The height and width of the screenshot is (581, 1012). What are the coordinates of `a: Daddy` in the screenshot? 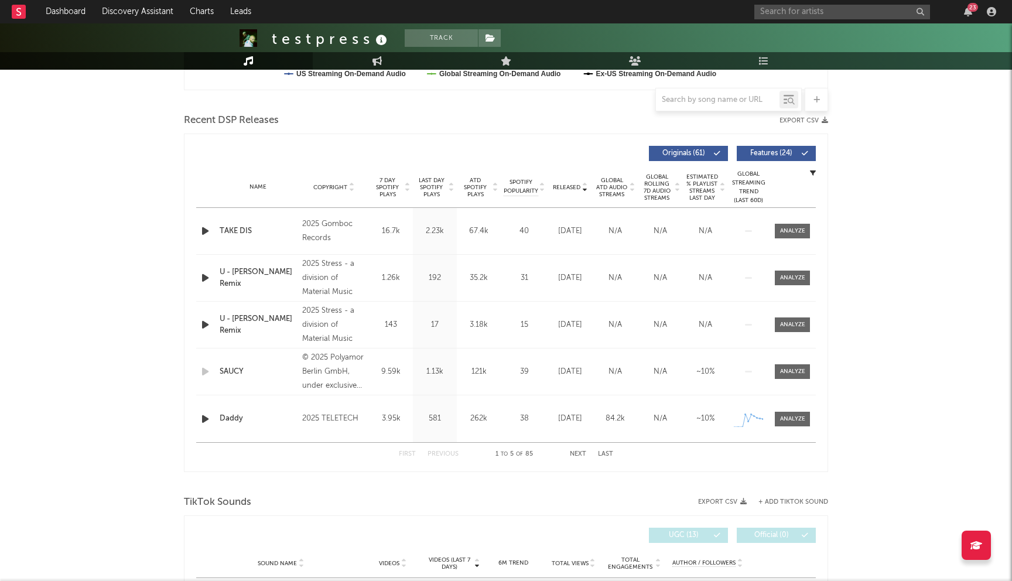 It's located at (258, 419).